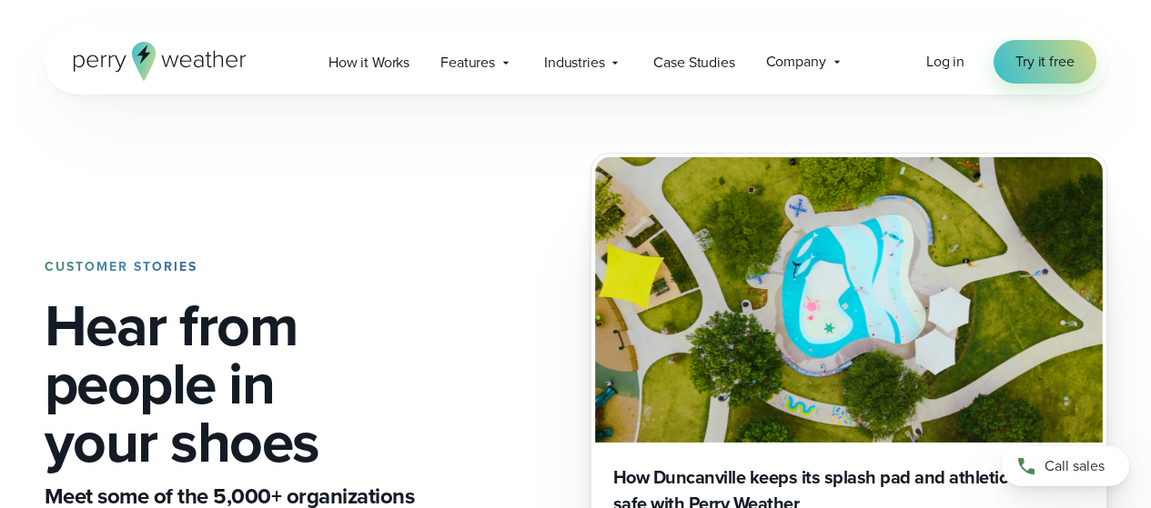 The image size is (1151, 508). Describe the element at coordinates (1074, 467) in the screenshot. I see `span: Call sales` at that location.